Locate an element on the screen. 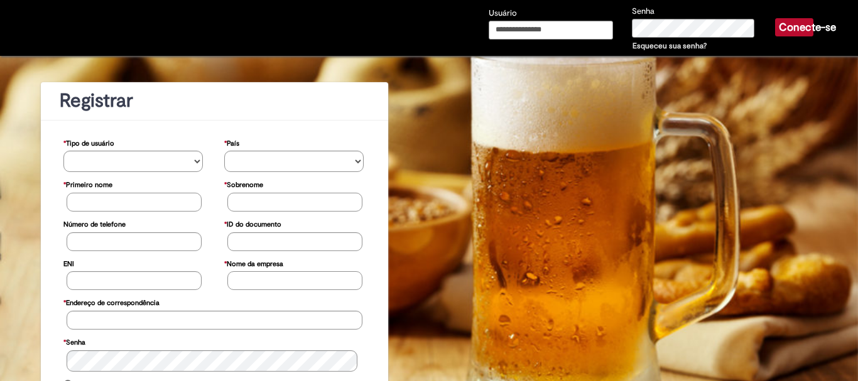 This screenshot has height=381, width=858. font: ENI is located at coordinates (69, 264).